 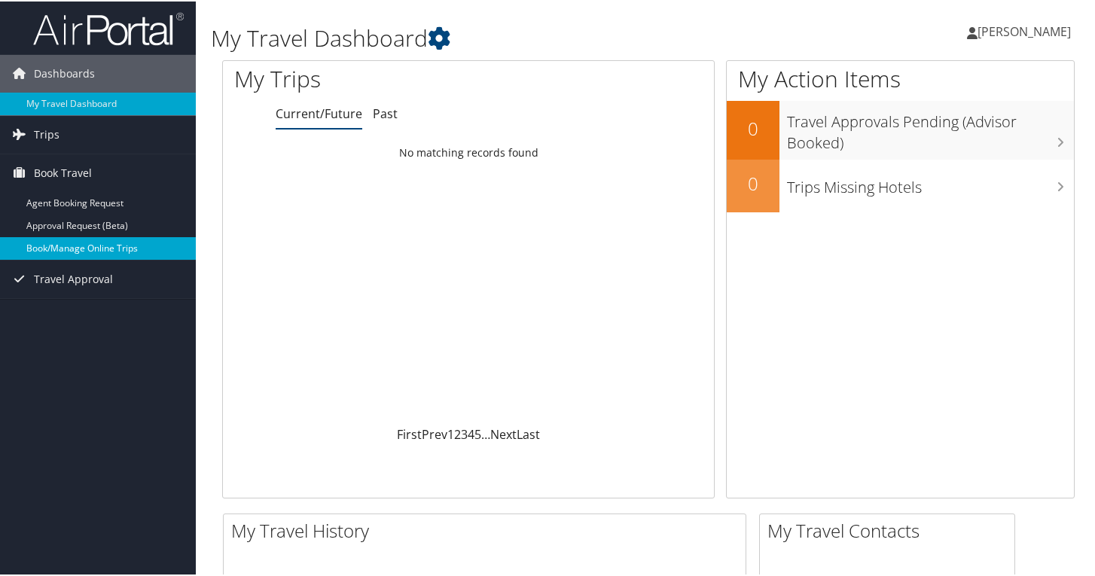 I want to click on h2: My Travel Contacts, so click(x=891, y=529).